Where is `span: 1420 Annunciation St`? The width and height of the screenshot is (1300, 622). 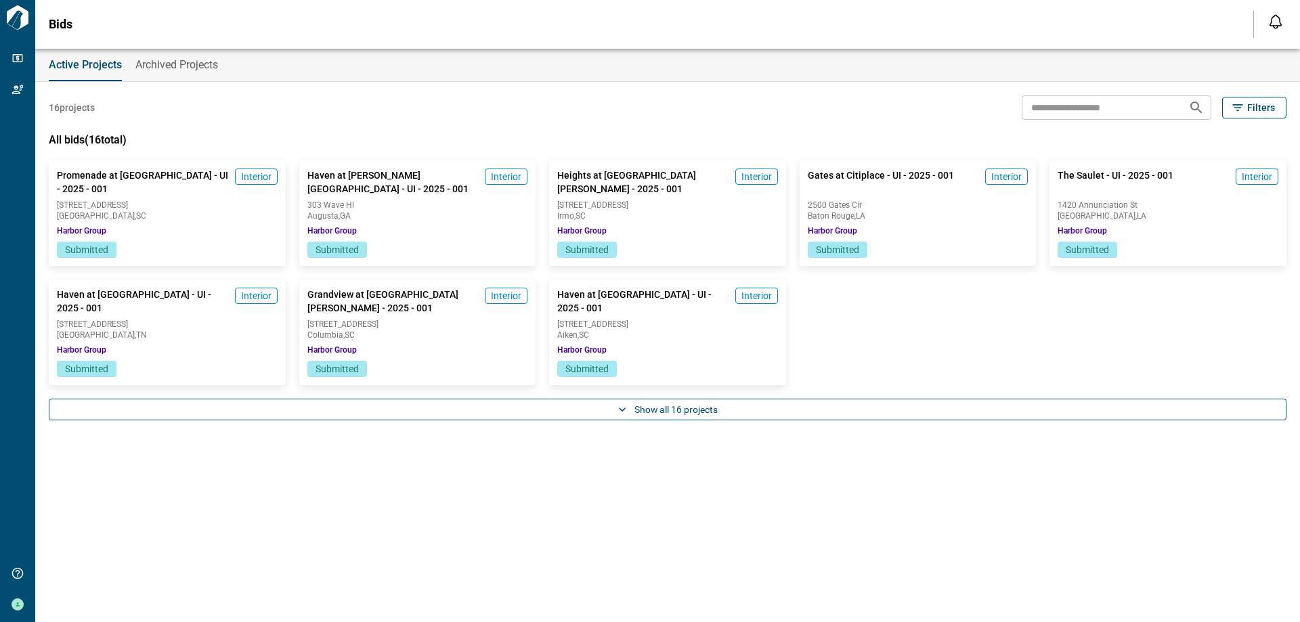 span: 1420 Annunciation St is located at coordinates (1168, 205).